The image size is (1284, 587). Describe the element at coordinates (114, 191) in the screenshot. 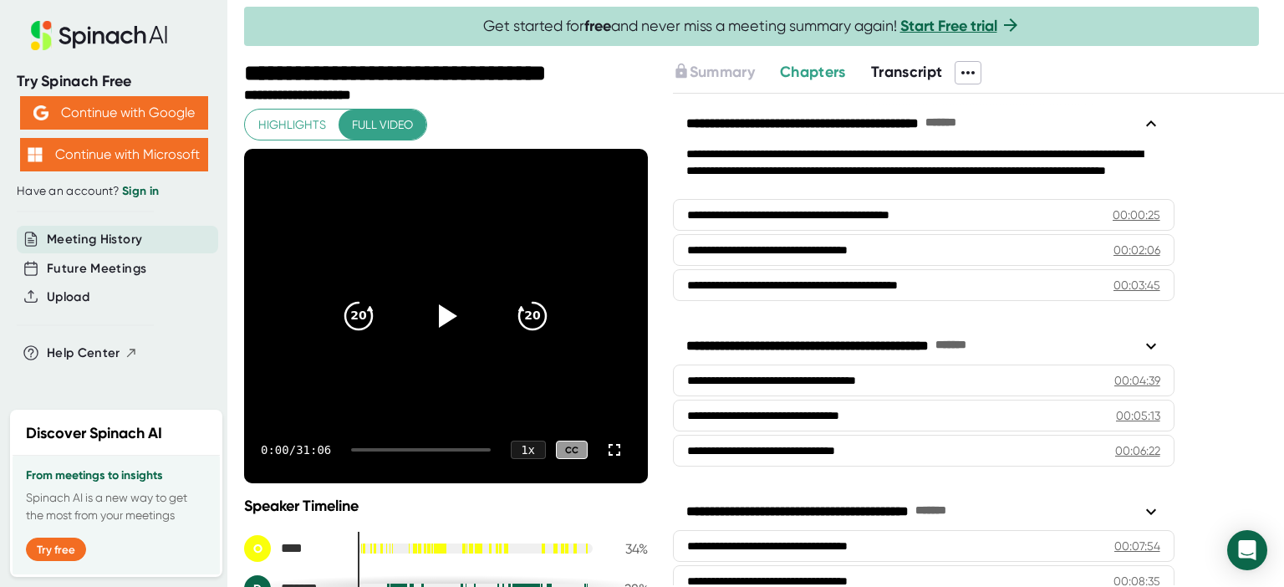

I see `div: Have an account?` at that location.